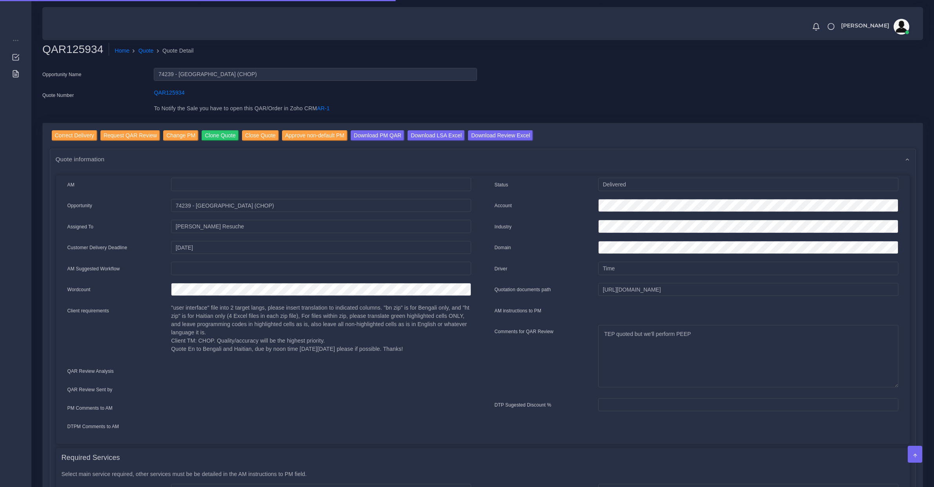  Describe the element at coordinates (90, 389) in the screenshot. I see `label: QAR Review Sent by` at that location.